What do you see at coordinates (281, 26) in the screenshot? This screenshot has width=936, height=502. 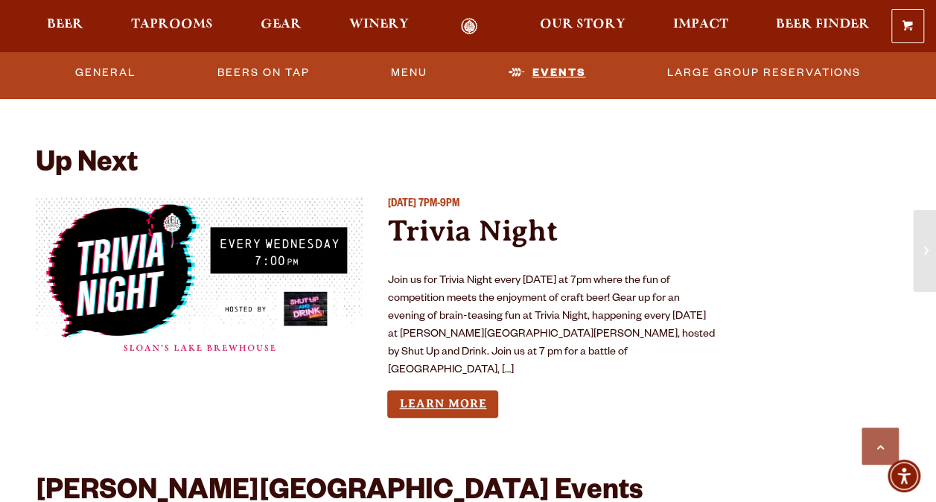 I see `a: Gear` at bounding box center [281, 26].